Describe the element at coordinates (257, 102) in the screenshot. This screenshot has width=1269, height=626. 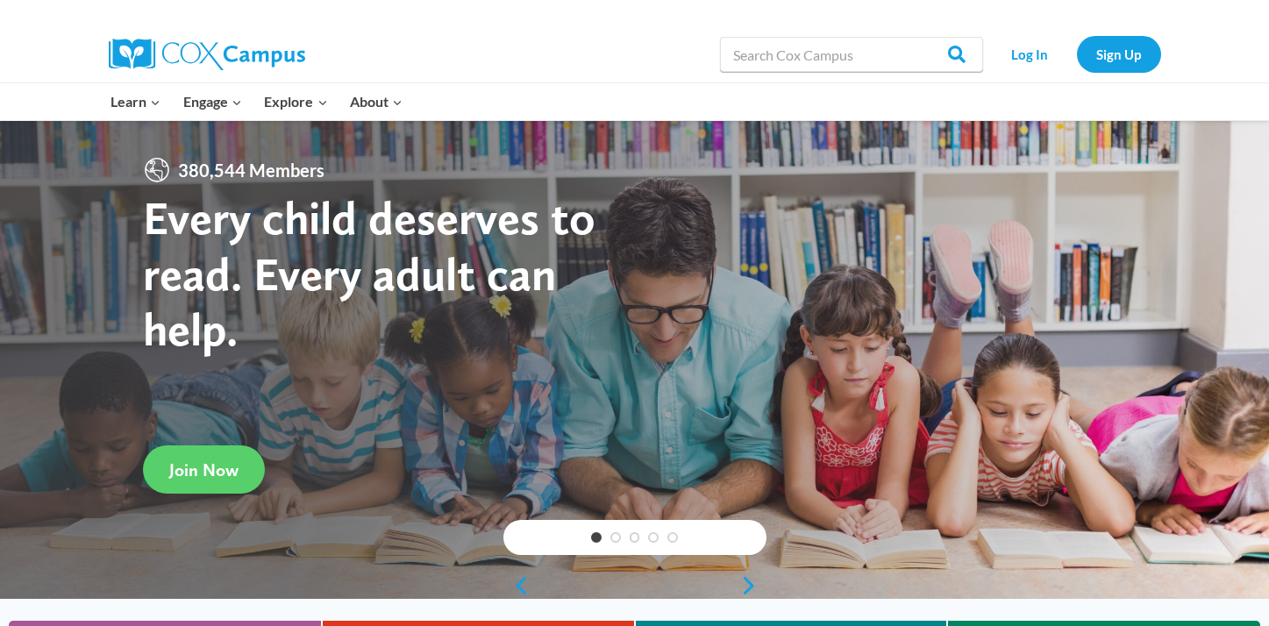
I see `nav: Primary Navigation` at that location.